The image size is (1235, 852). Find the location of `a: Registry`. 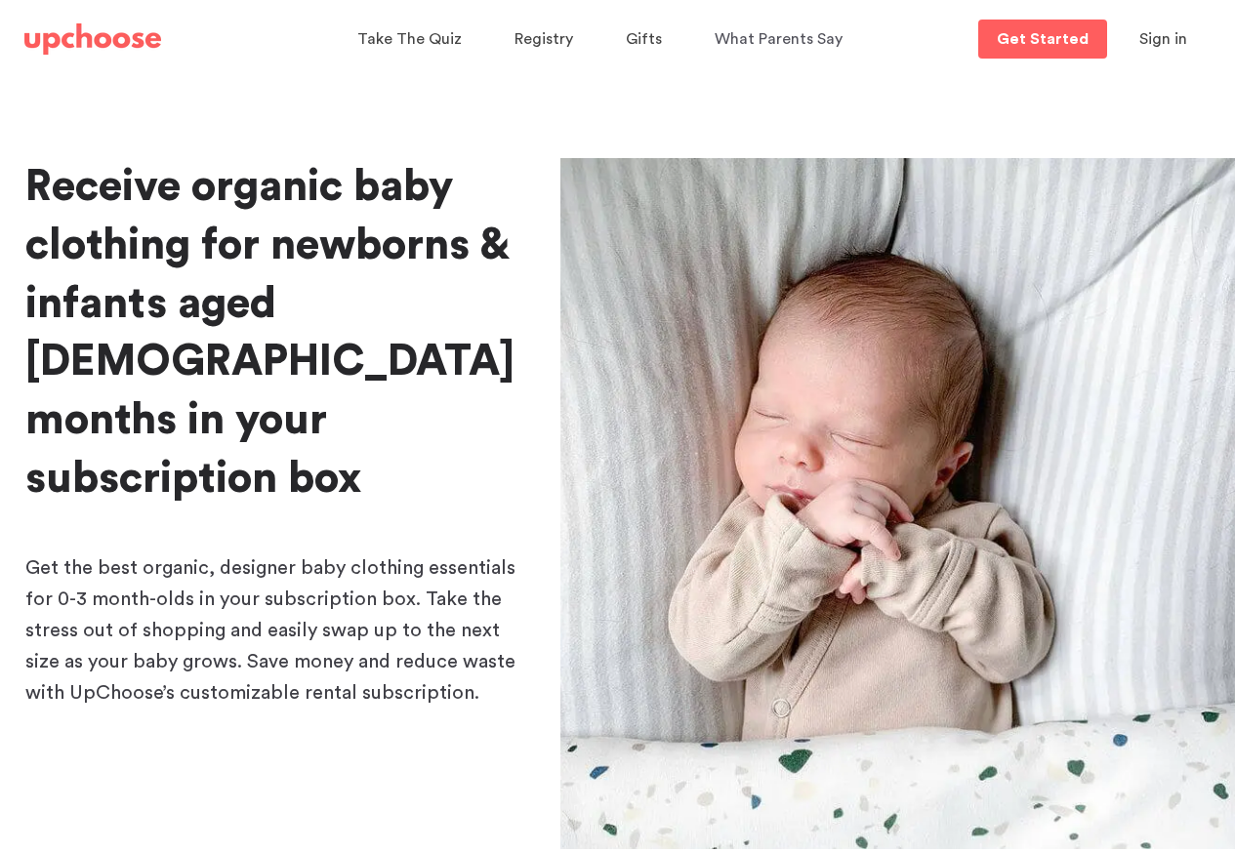

a: Registry is located at coordinates (547, 39).